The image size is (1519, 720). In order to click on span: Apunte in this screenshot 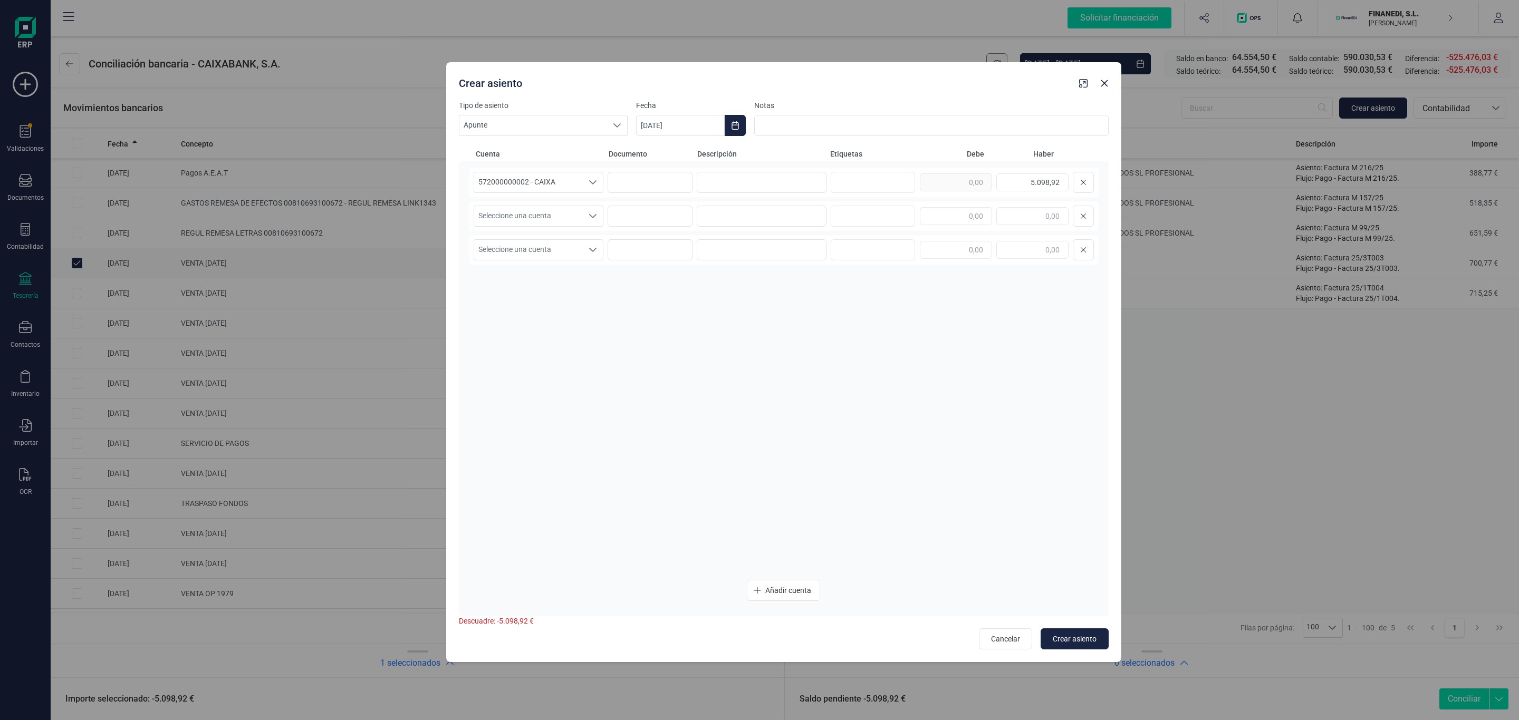, I will do `click(533, 125)`.